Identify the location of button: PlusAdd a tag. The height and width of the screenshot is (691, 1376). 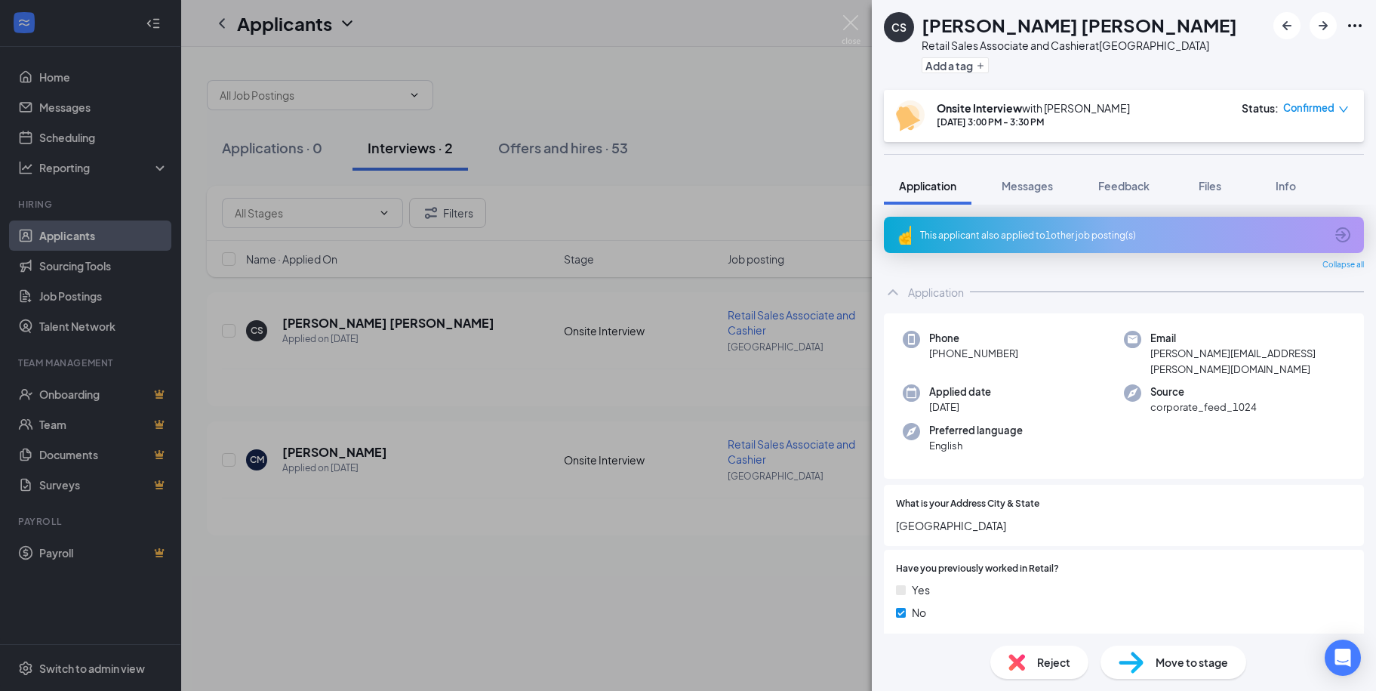
(955, 65).